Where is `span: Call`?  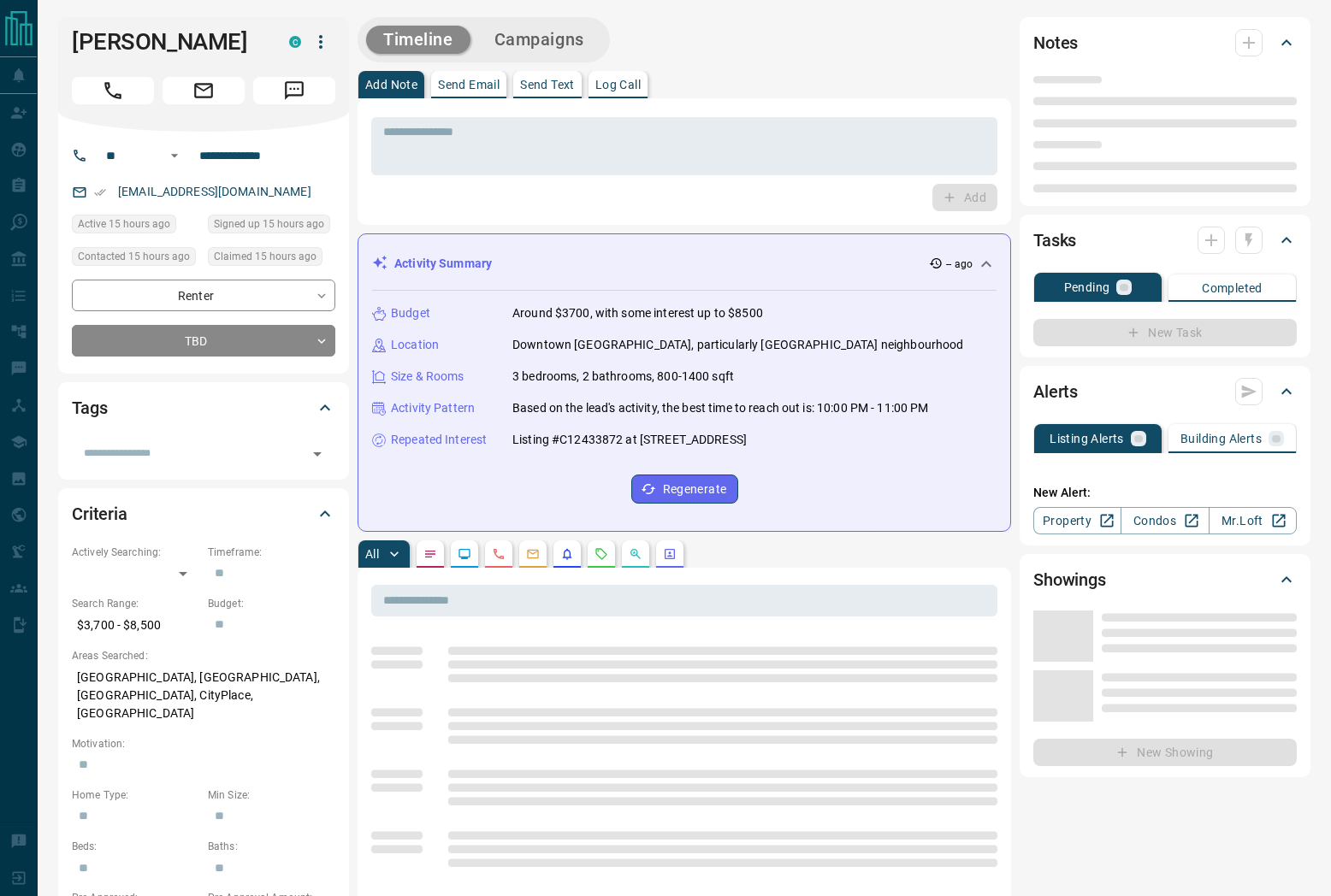
span: Call is located at coordinates (113, 91).